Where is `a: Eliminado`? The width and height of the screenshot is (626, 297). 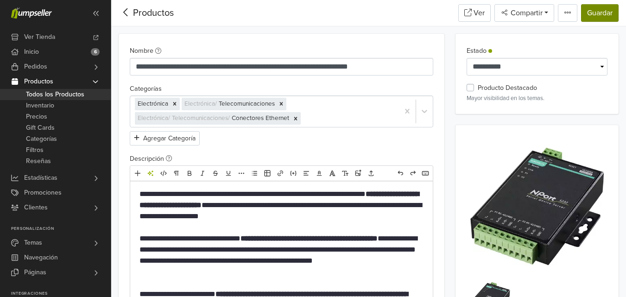
a: Eliminado is located at coordinates (215, 173).